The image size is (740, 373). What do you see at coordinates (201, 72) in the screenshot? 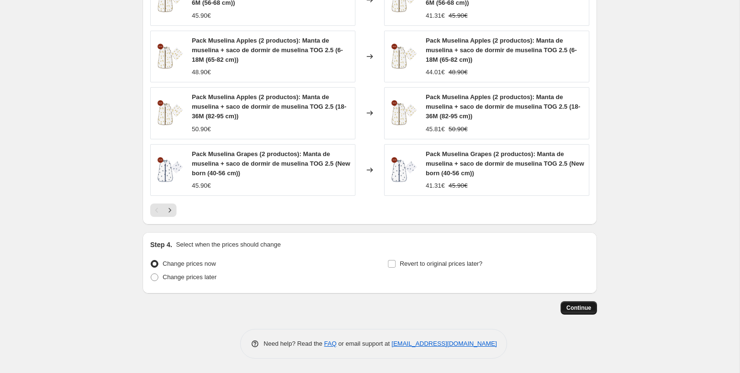
I see `div: 48.90€` at bounding box center [201, 72].